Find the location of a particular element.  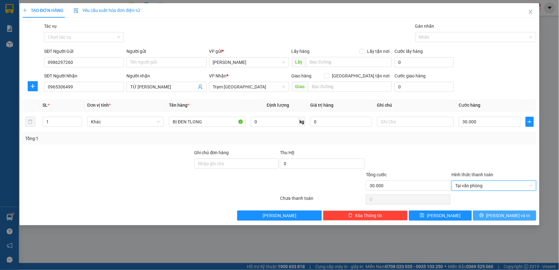

span: Gửi: is located at coordinates (10, 9).